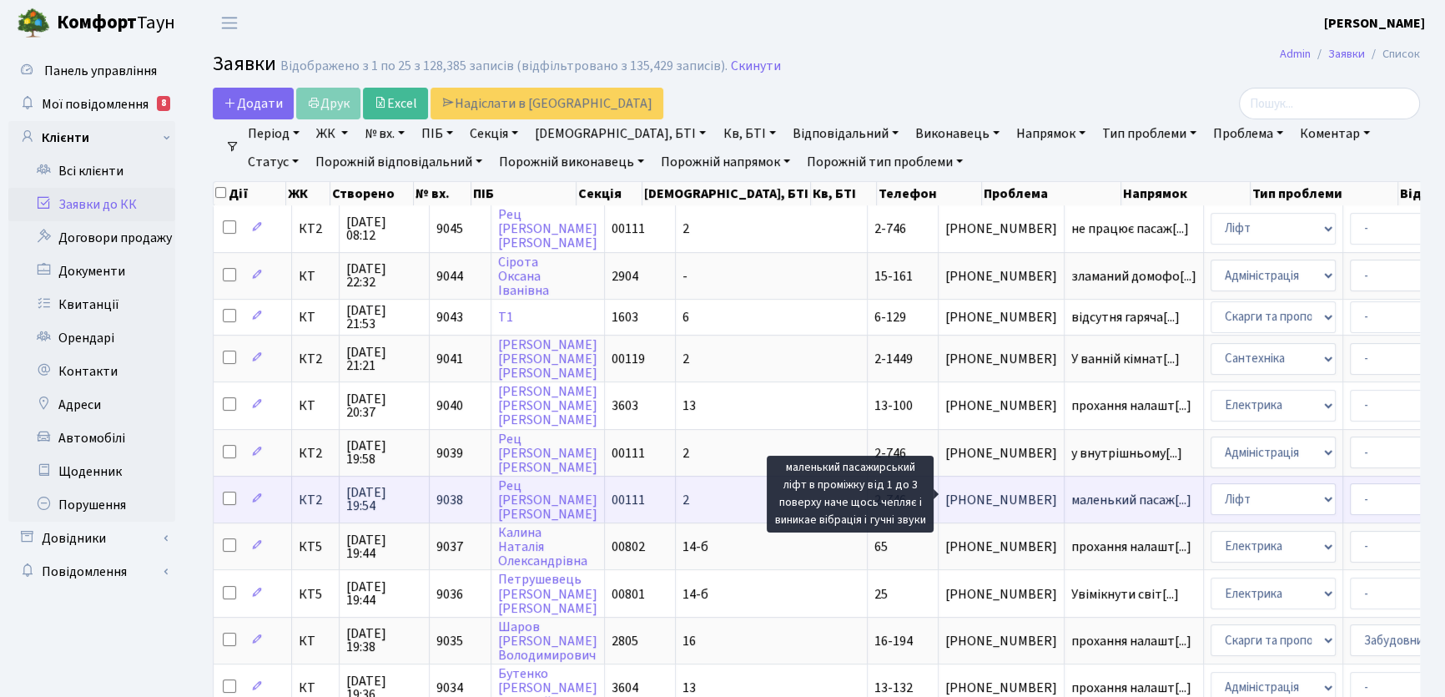 The image size is (1445, 697). What do you see at coordinates (625, 276) in the screenshot?
I see `span: 2904` at bounding box center [625, 276].